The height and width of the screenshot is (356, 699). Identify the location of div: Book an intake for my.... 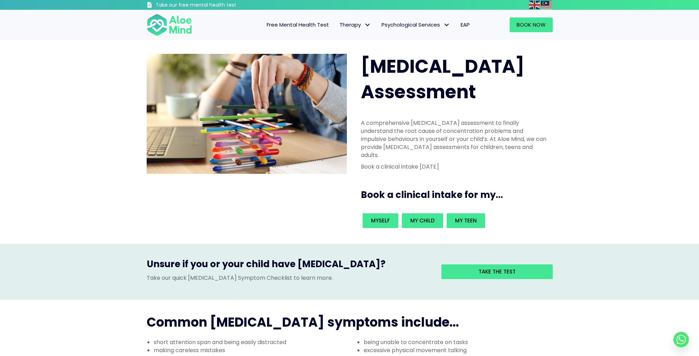
(455, 221).